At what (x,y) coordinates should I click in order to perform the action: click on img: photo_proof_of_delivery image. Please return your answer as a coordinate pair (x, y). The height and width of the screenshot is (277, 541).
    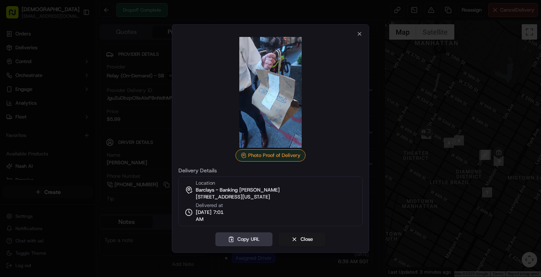
    Looking at the image, I should click on (271, 92).